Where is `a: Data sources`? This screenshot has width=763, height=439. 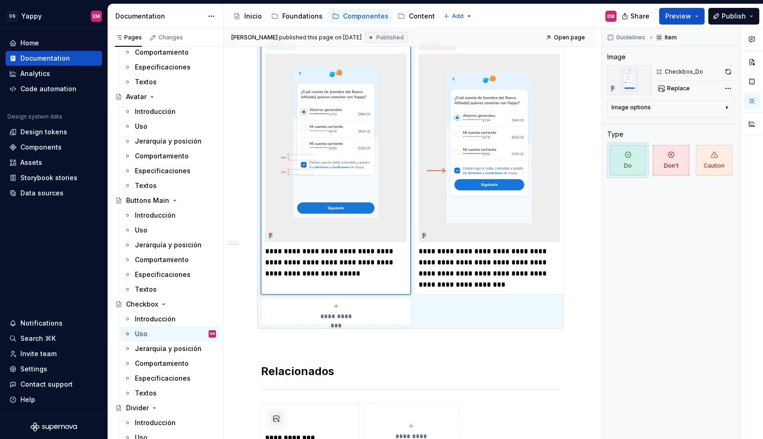
a: Data sources is located at coordinates (54, 193).